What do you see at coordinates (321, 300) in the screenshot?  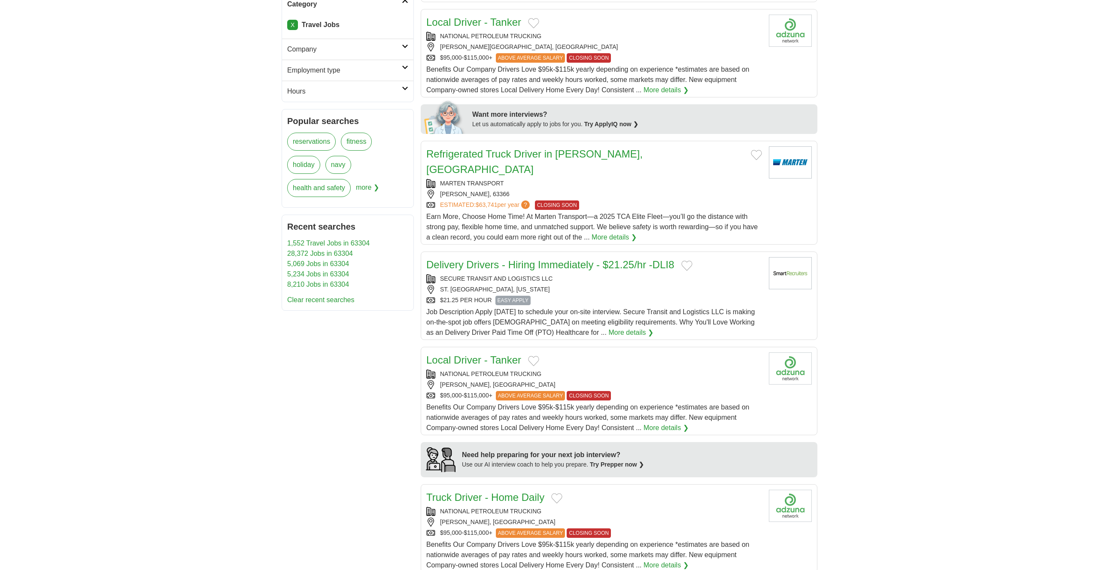 I see `a: Clear recent searches` at bounding box center [321, 300].